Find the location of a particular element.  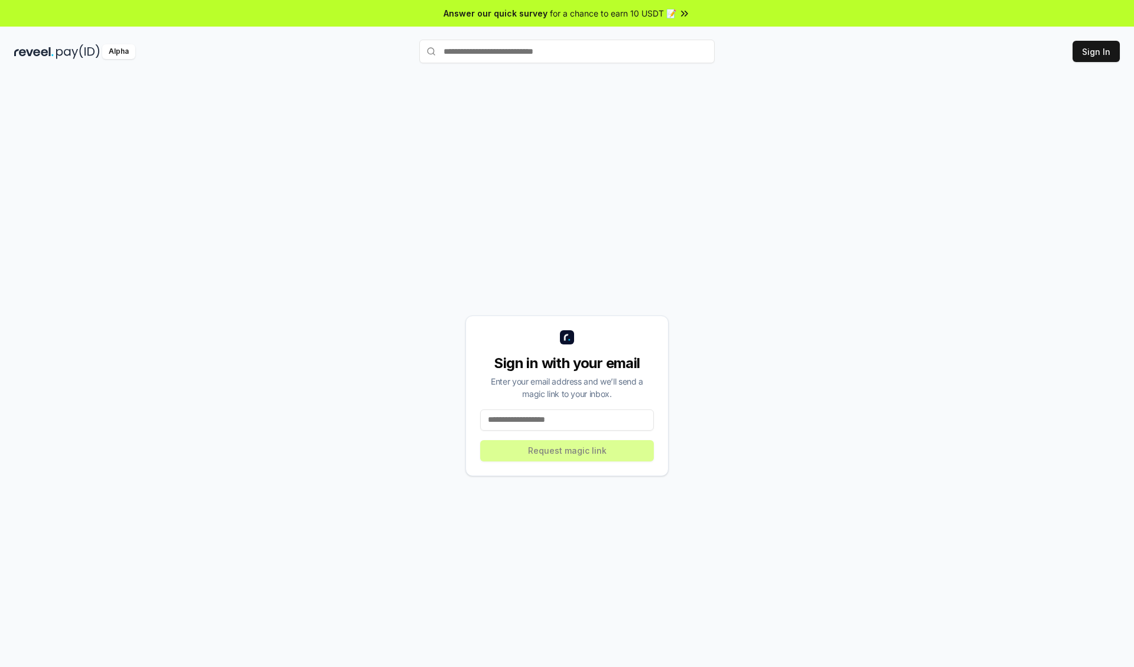

span: for a chance to earn 10 USDT 📝 is located at coordinates (613, 13).